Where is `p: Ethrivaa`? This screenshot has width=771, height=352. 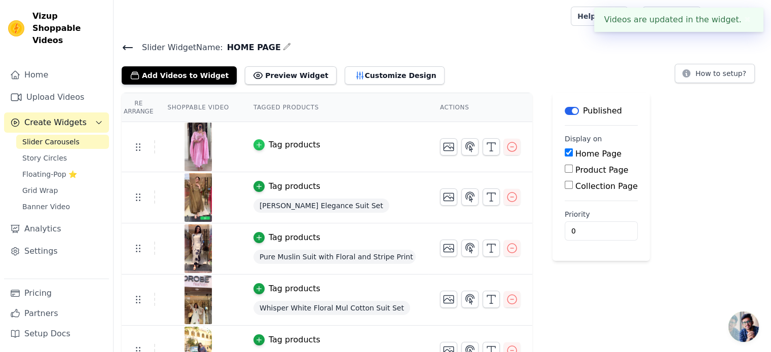 p: Ethrivaa is located at coordinates (744, 16).